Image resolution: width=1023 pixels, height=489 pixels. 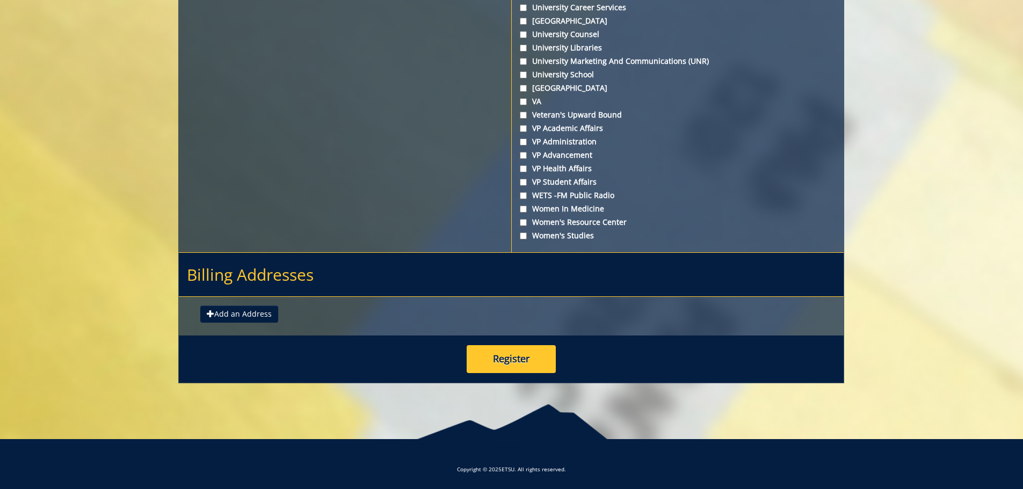 What do you see at coordinates (678, 128) in the screenshot?
I see `label: VP Academic Affairs` at bounding box center [678, 128].